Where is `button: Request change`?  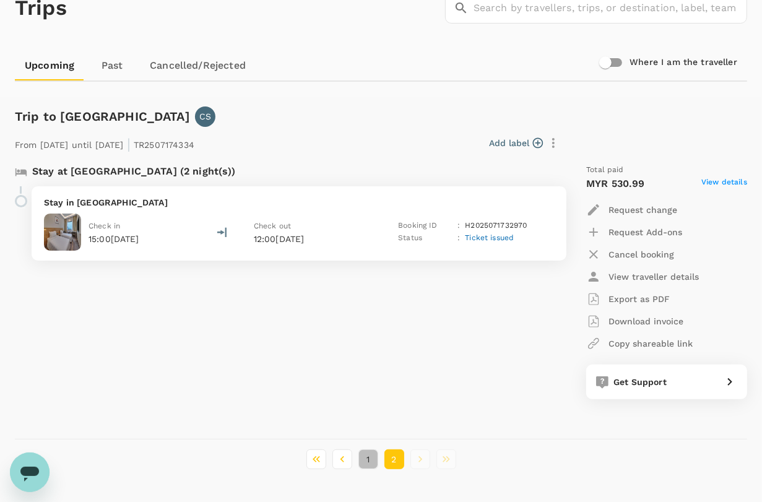
button: Request change is located at coordinates (632, 210).